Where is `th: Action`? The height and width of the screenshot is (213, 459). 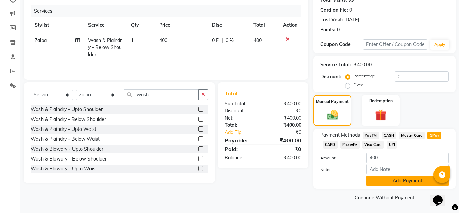 th: Action is located at coordinates (290, 25).